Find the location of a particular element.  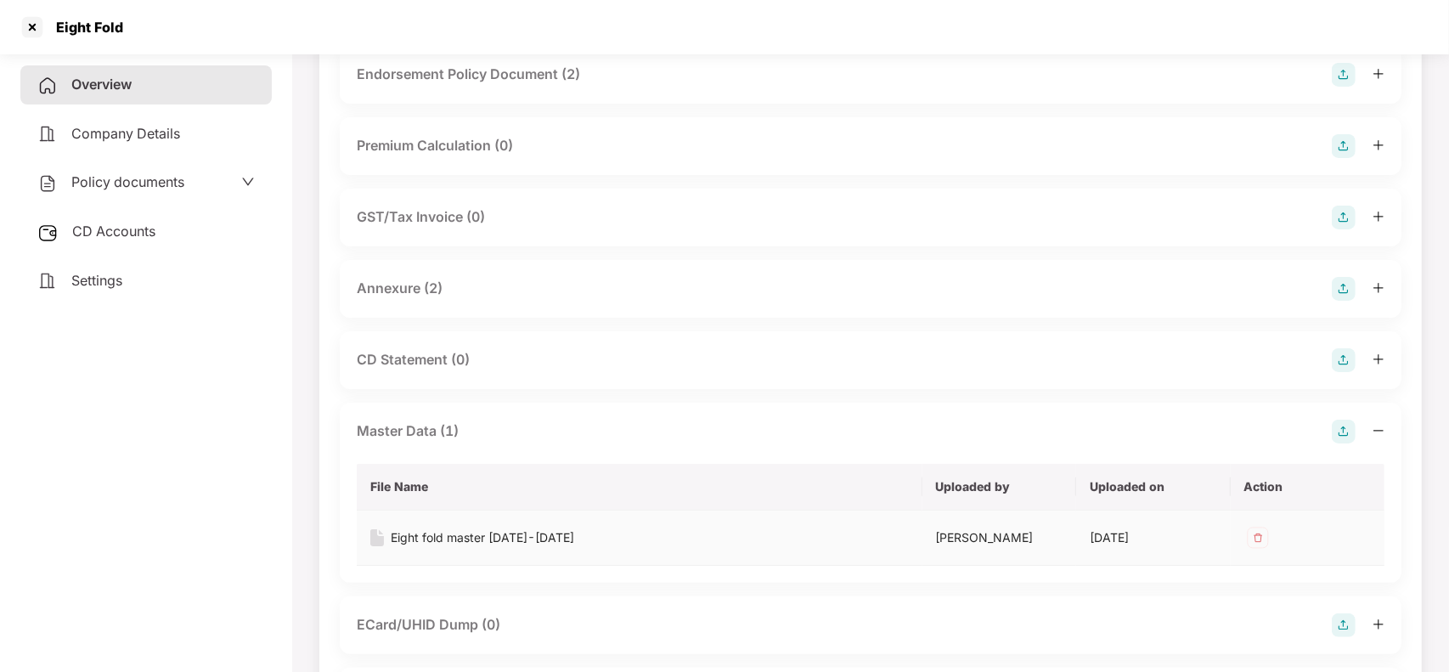

span: CD Accounts is located at coordinates (114, 231).